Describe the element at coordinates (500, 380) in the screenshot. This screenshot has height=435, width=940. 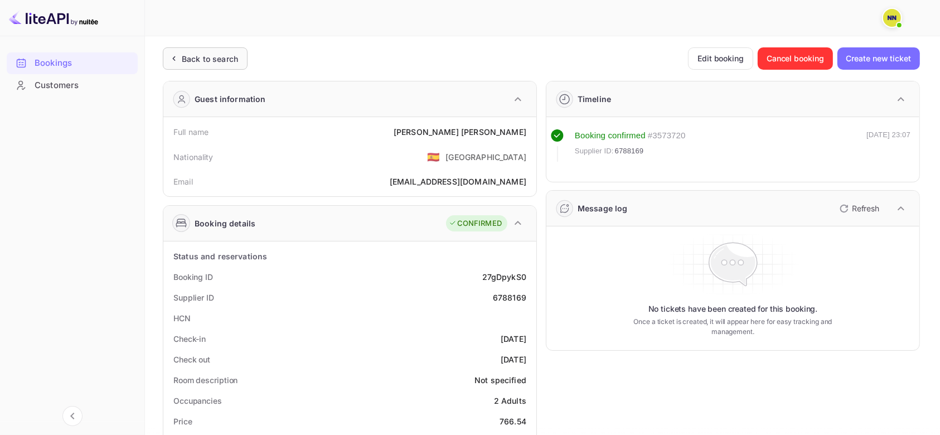
I see `div: Not specified` at that location.